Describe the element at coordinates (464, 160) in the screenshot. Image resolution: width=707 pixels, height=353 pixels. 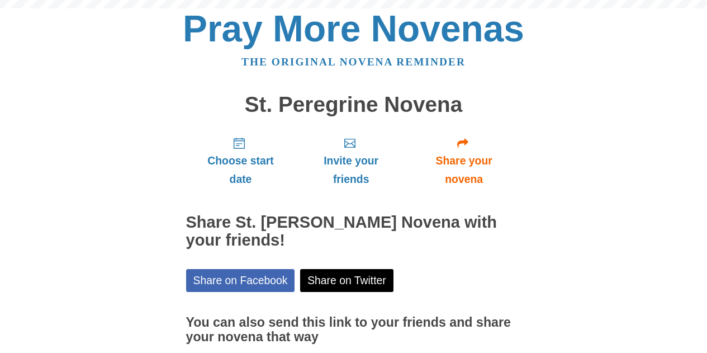
I see `a: Share your novena` at that location.